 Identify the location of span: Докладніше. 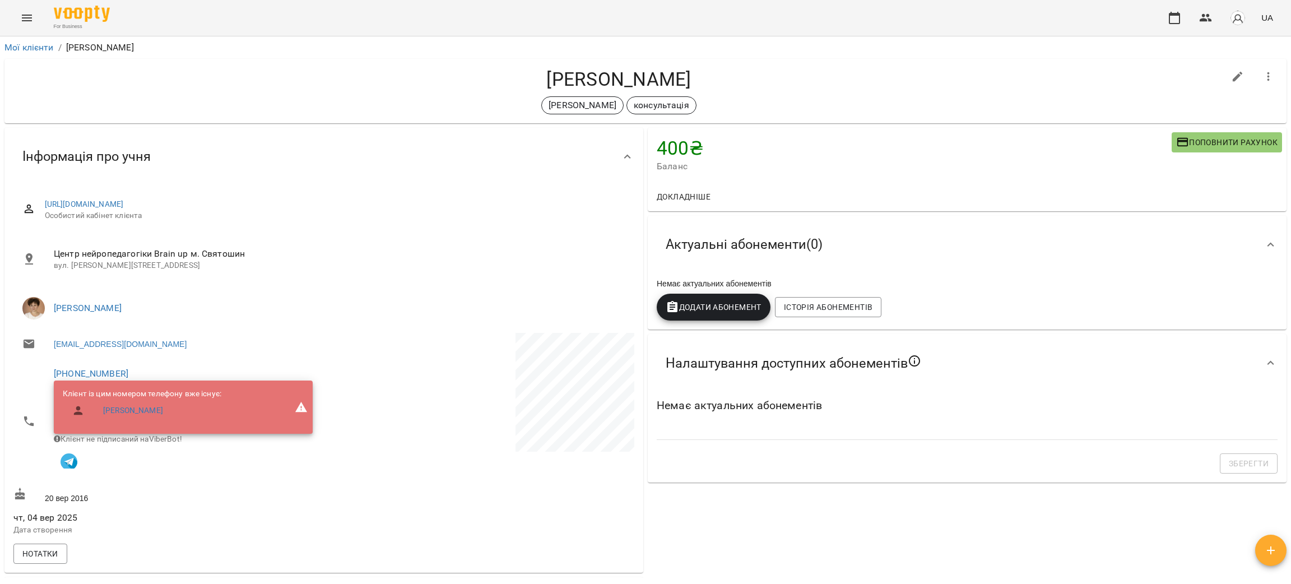
(684, 197).